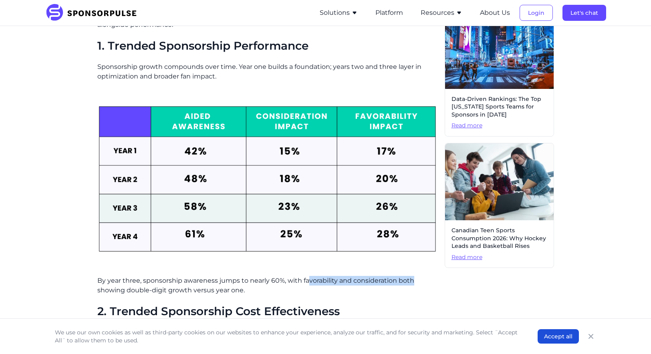  I want to click on button: Resources, so click(442, 13).